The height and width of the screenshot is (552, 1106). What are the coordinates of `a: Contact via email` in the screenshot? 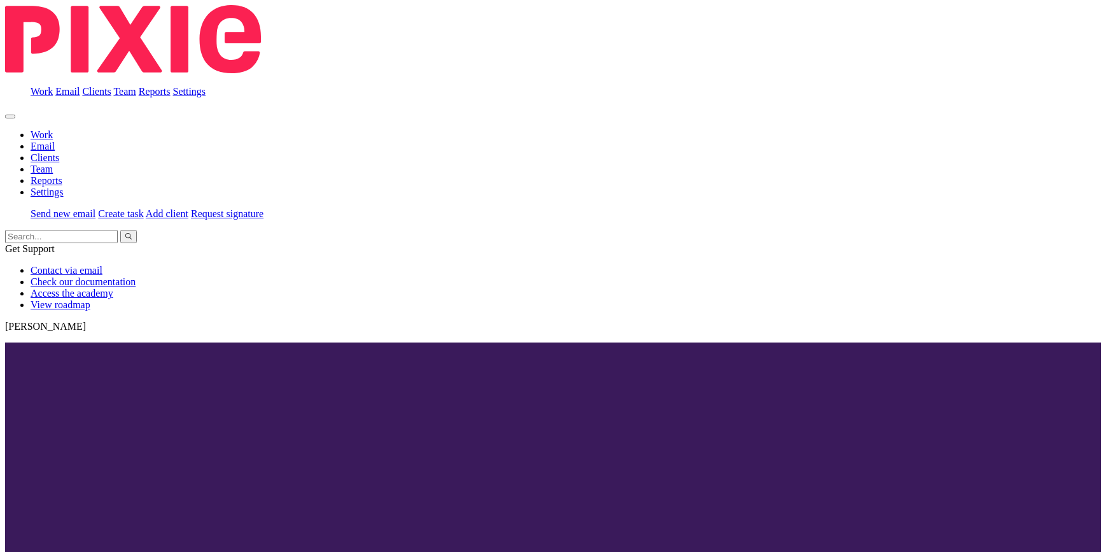 It's located at (66, 270).